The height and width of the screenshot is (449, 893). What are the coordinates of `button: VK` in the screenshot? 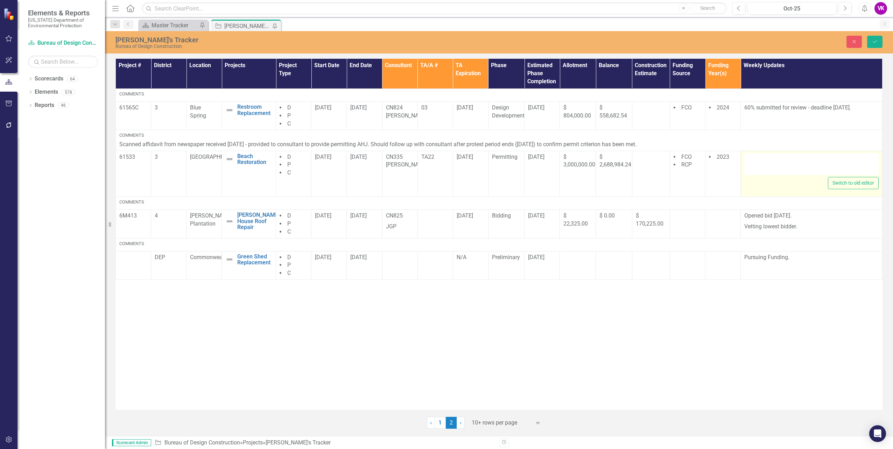 It's located at (881, 8).